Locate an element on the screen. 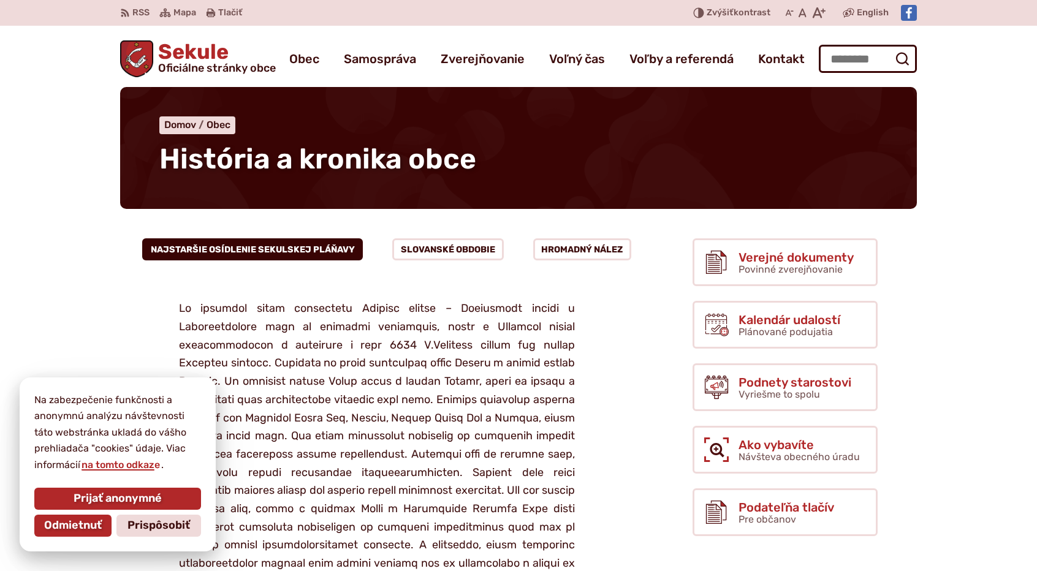 The width and height of the screenshot is (1037, 571). a: English is located at coordinates (873, 13).